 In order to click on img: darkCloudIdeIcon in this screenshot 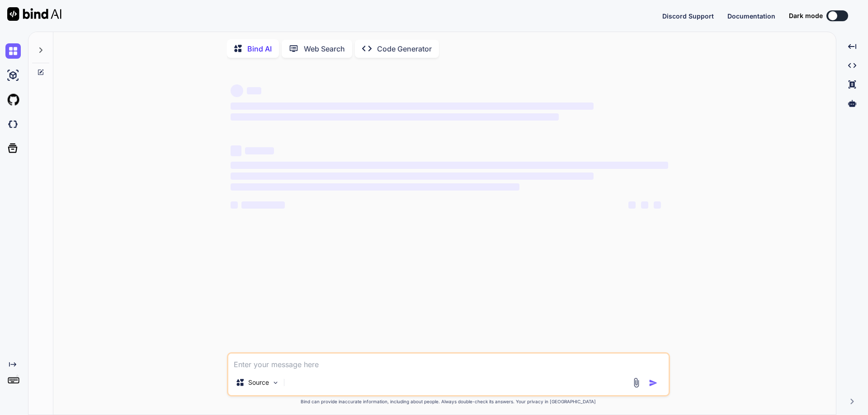, I will do `click(13, 124)`.